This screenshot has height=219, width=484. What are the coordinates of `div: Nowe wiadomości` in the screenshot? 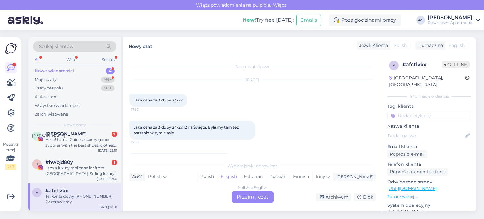 It's located at (54, 71).